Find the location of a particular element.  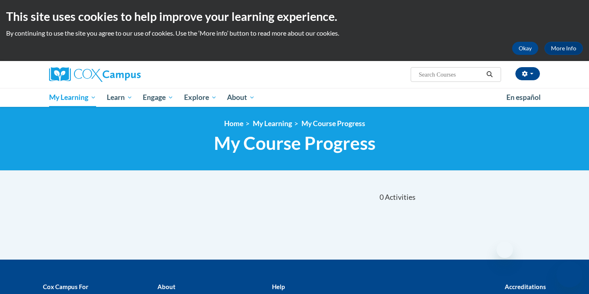

a: Engage is located at coordinates (158, 97).